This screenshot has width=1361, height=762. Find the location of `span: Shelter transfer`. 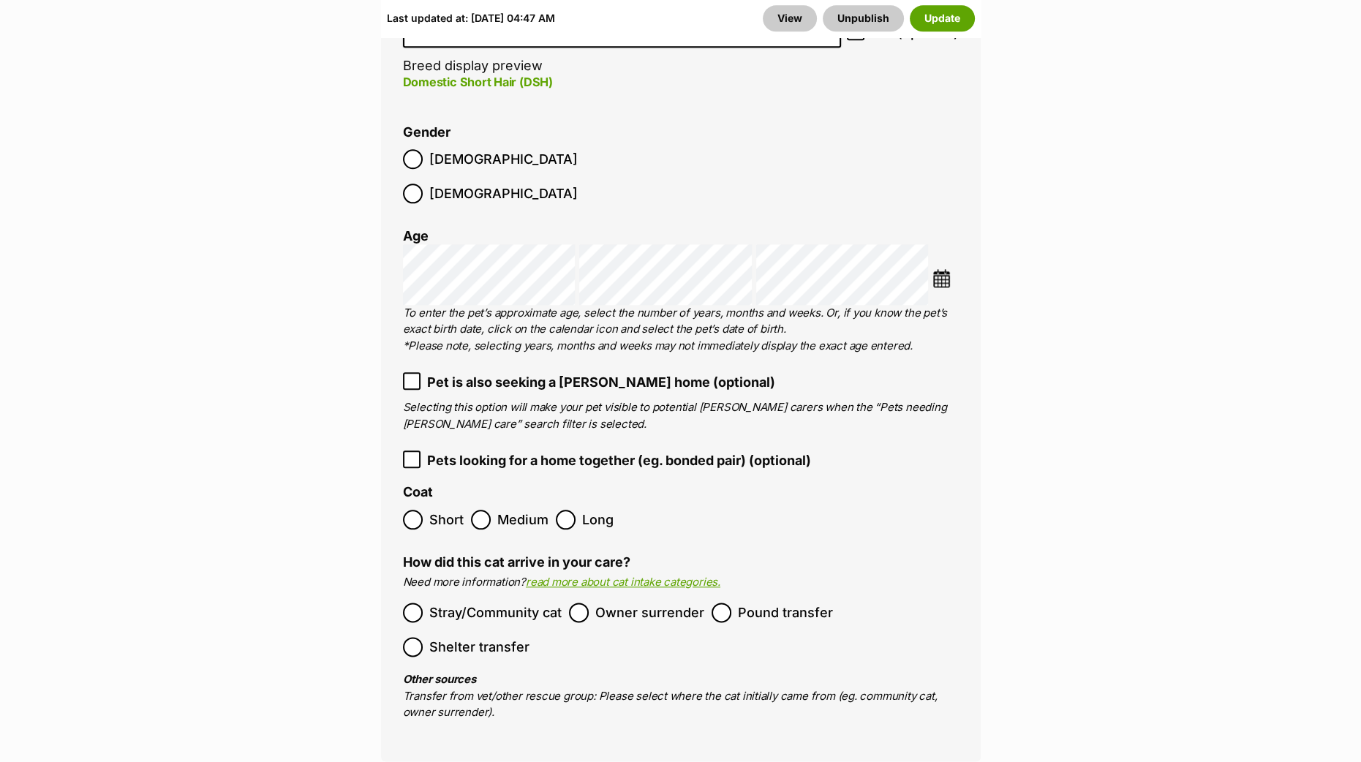

span: Shelter transfer is located at coordinates (479, 646).